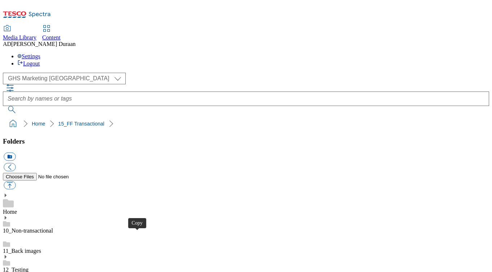 Image resolution: width=492 pixels, height=272 pixels. I want to click on a: home, so click(13, 124).